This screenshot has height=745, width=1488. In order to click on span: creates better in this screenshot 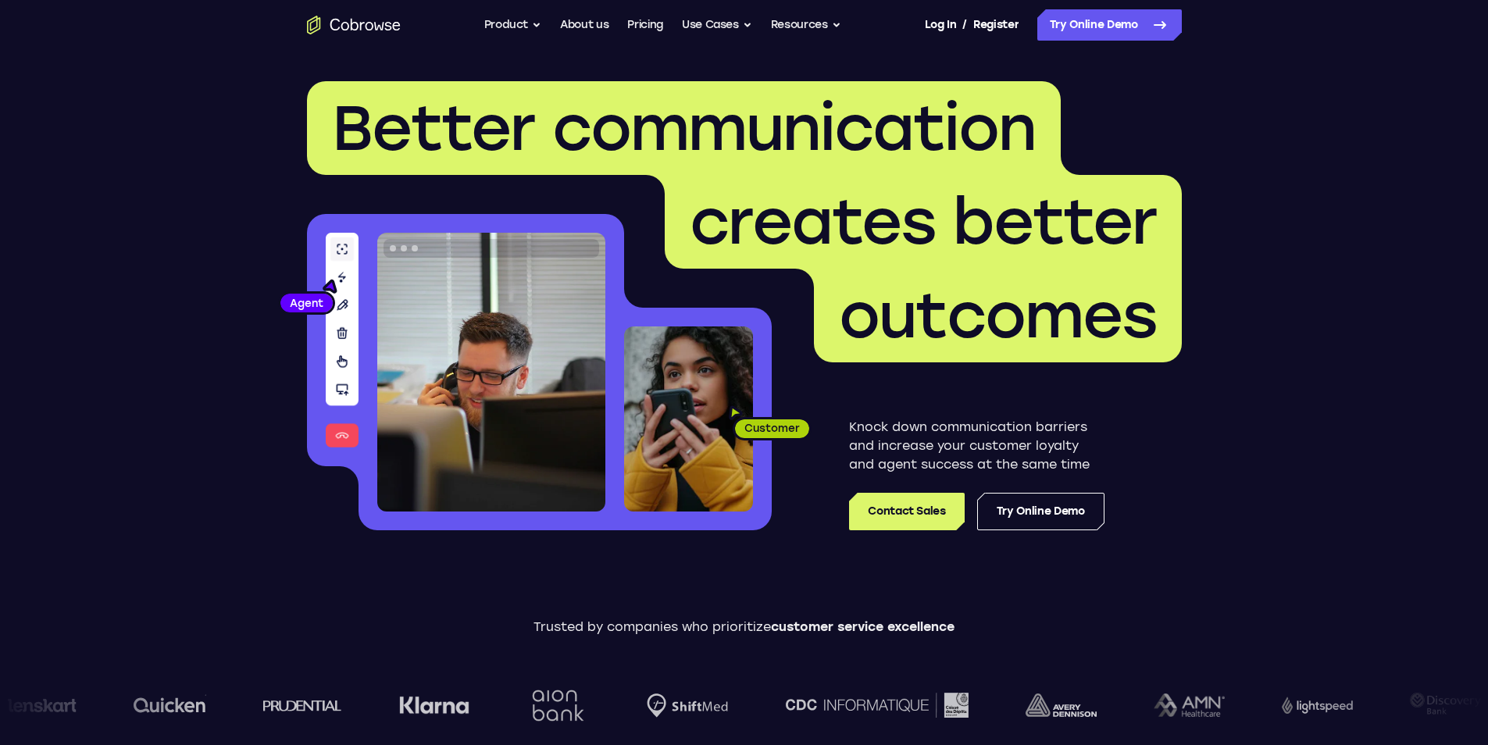, I will do `click(923, 222)`.